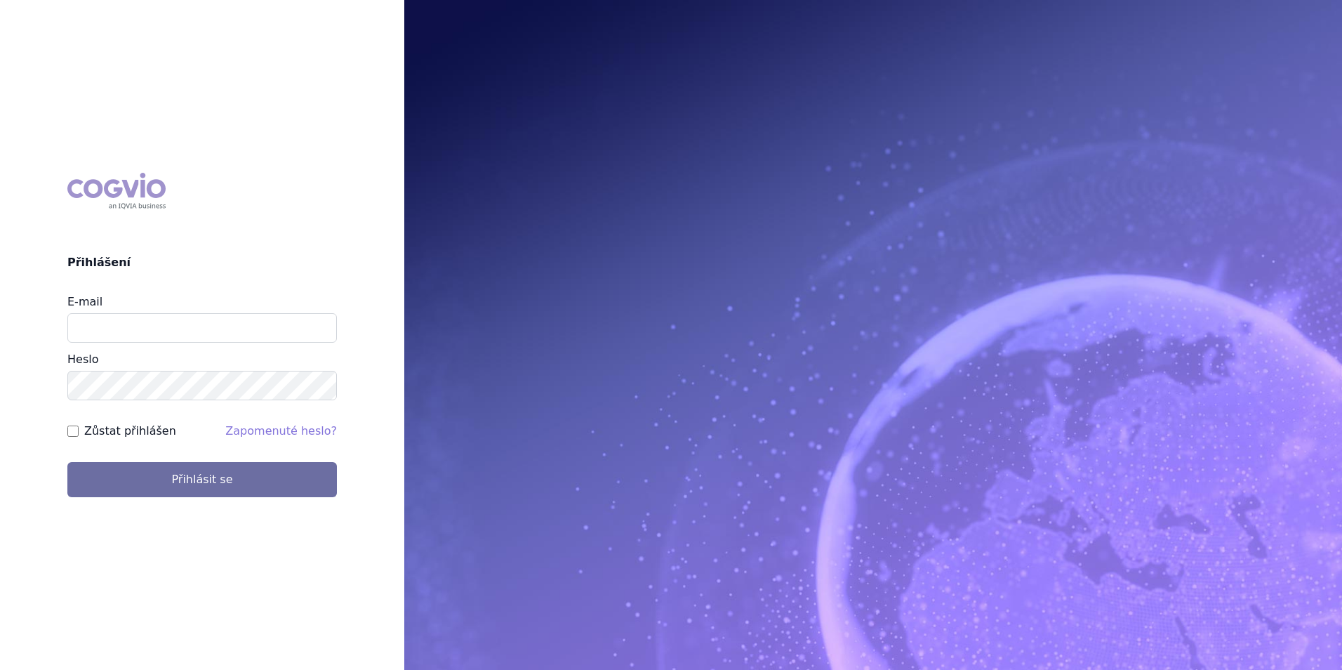  I want to click on div: COGVIO, so click(117, 191).